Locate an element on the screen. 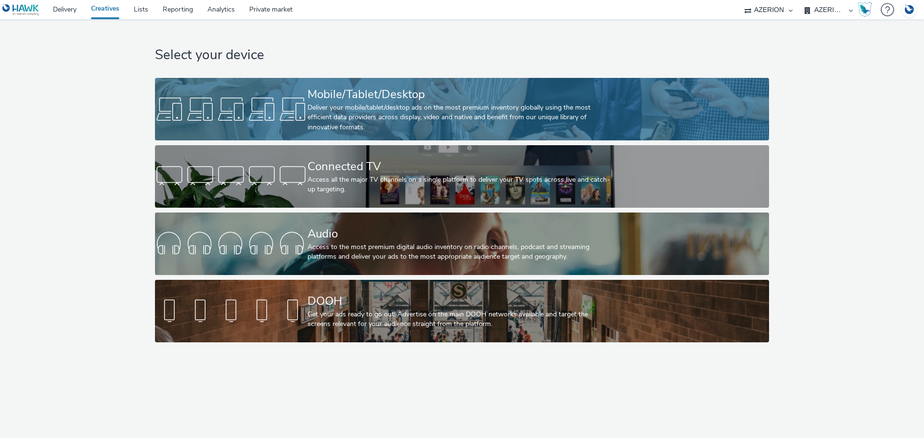  img: Account DE is located at coordinates (909, 10).